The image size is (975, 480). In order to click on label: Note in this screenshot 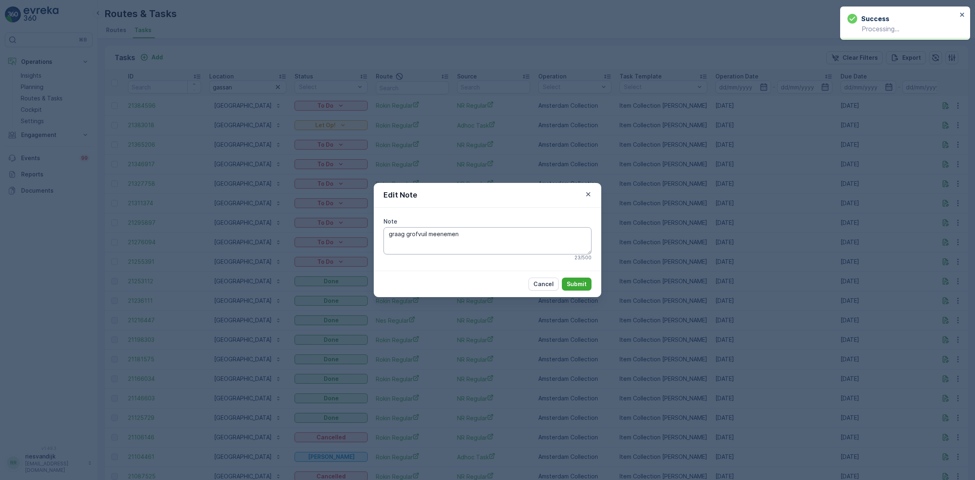, I will do `click(391, 221)`.